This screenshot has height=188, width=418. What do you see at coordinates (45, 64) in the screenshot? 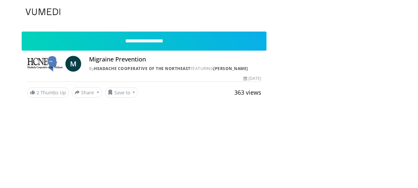
I see `img: Headache Cooperative of the Northeast` at bounding box center [45, 64].